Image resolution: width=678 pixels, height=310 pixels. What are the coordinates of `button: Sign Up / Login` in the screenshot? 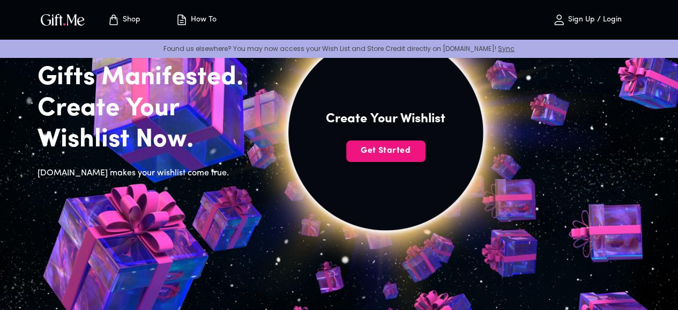 It's located at (587, 20).